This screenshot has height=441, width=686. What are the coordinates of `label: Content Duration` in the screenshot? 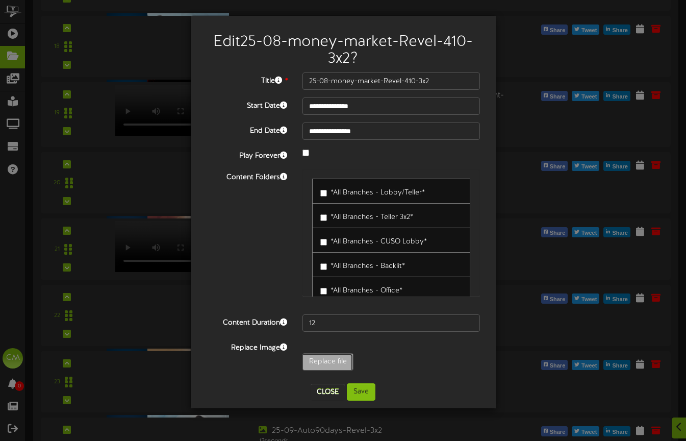 It's located at (247, 321).